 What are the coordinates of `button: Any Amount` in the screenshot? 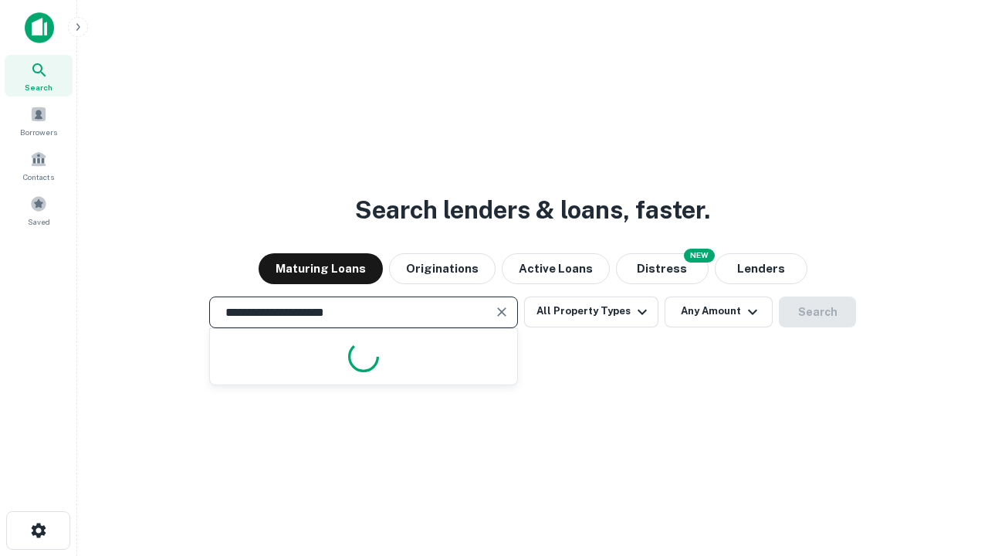 It's located at (718, 312).